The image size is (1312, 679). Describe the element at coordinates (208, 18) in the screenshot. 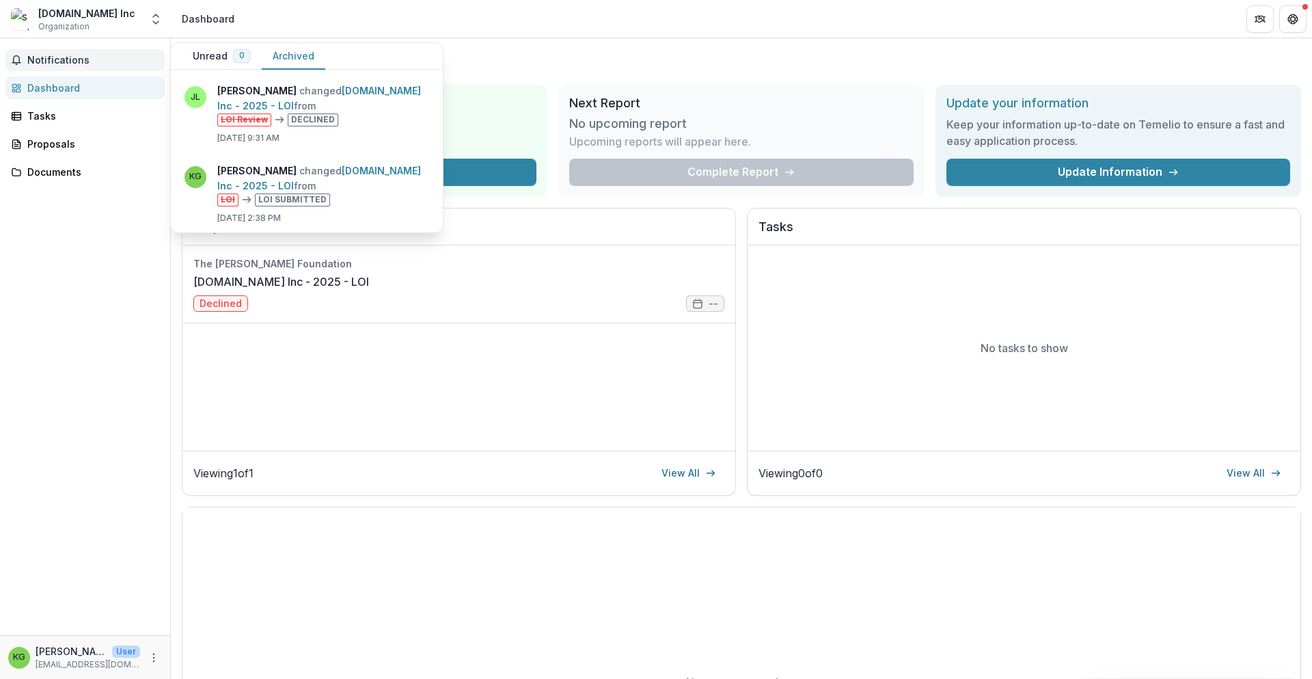

I see `nav: breadcrumb` at that location.